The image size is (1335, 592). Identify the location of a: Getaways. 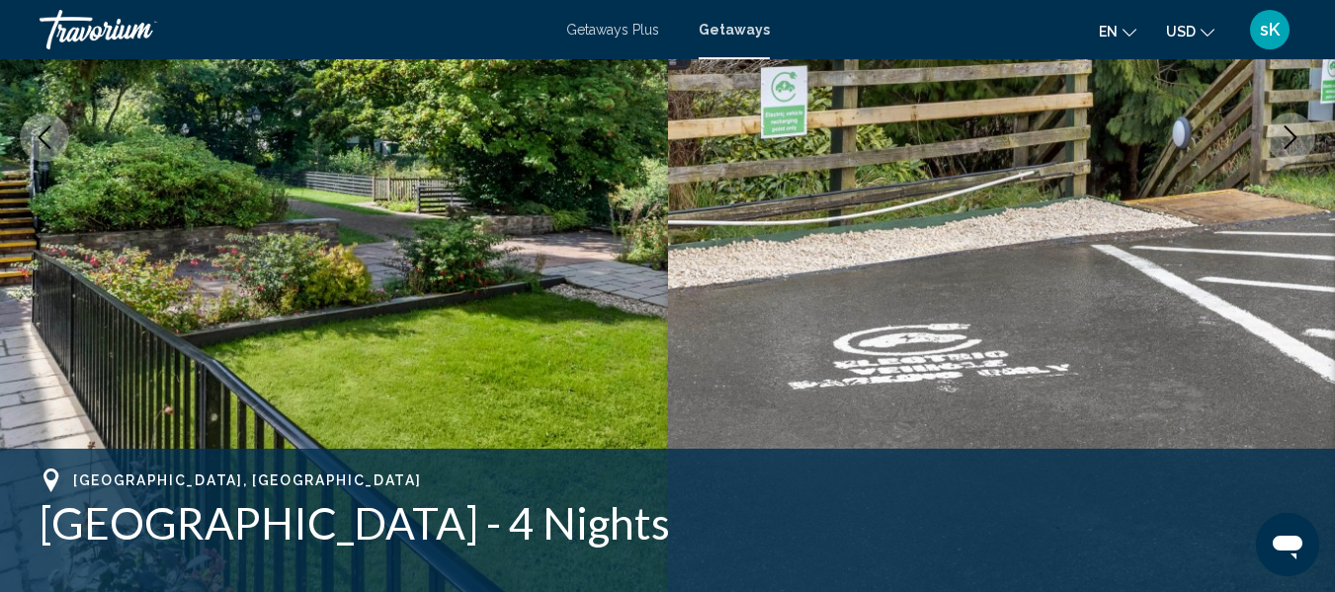
(734, 30).